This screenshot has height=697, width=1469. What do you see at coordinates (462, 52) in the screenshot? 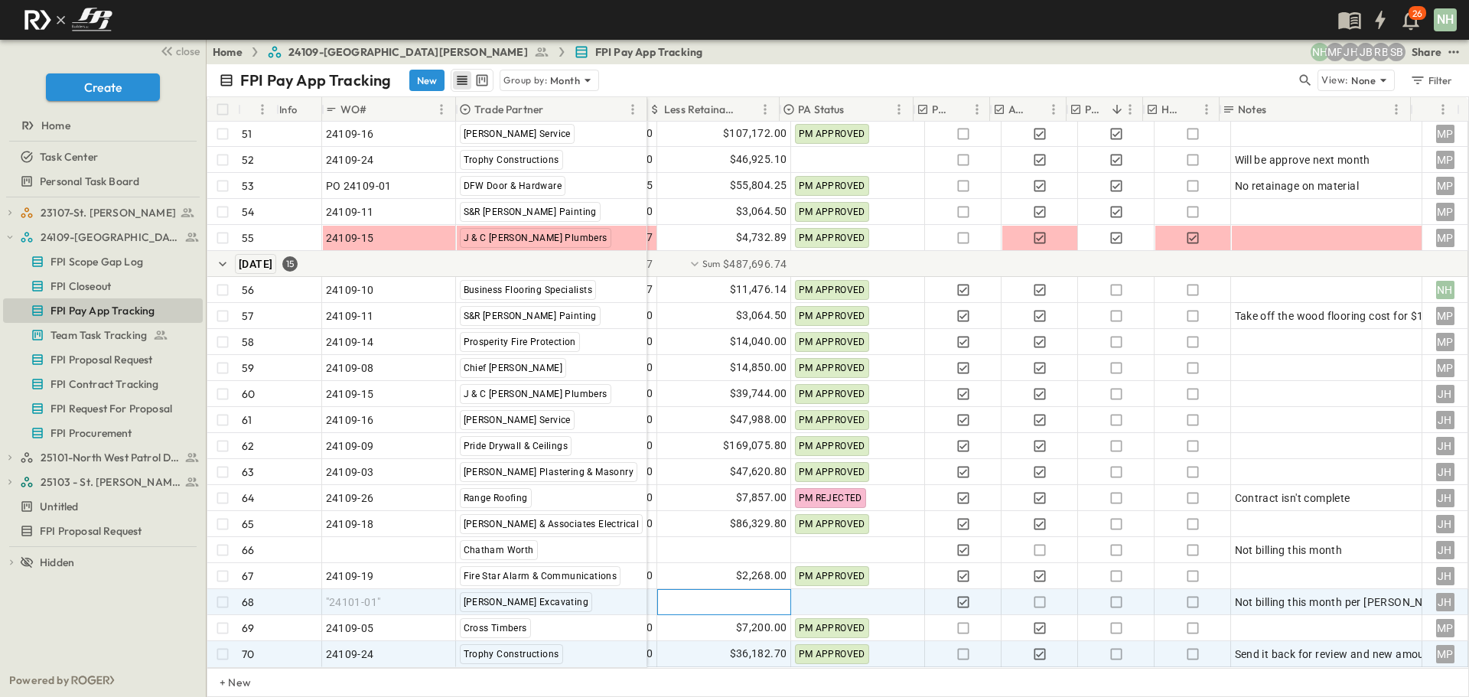
I see `nav: breadcrumbs` at bounding box center [462, 52].